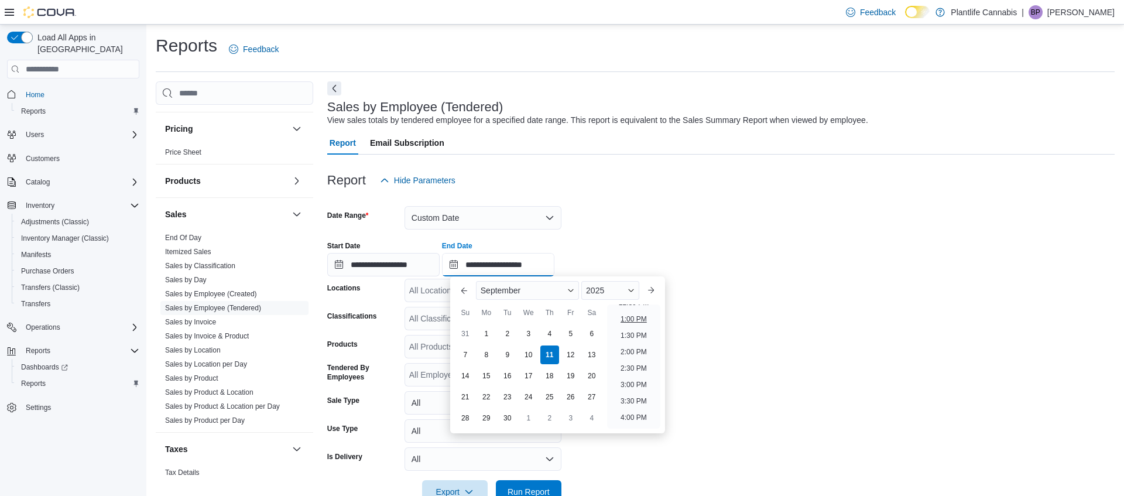 This screenshot has width=1124, height=496. Describe the element at coordinates (78, 287) in the screenshot. I see `span: Transfers (Classic)` at that location.